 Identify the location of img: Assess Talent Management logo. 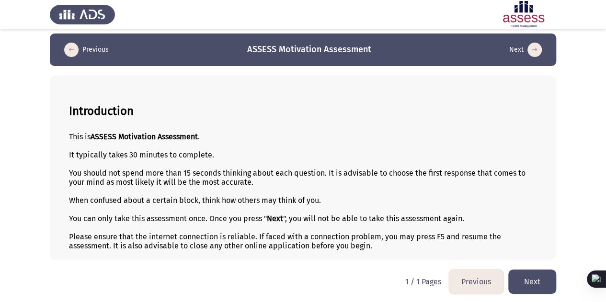
(82, 14).